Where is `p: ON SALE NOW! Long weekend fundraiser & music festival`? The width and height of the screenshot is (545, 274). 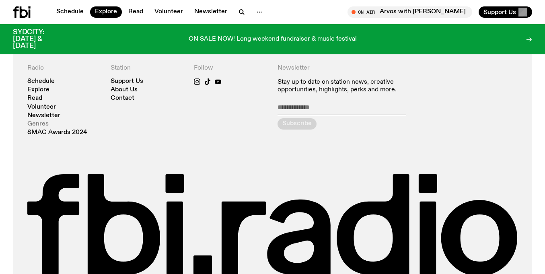
p: ON SALE NOW! Long weekend fundraiser & music festival is located at coordinates (272, 39).